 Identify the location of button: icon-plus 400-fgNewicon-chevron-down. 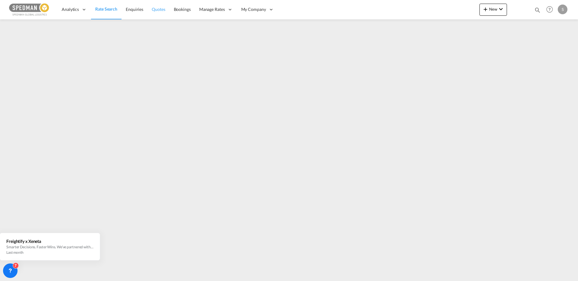
(493, 10).